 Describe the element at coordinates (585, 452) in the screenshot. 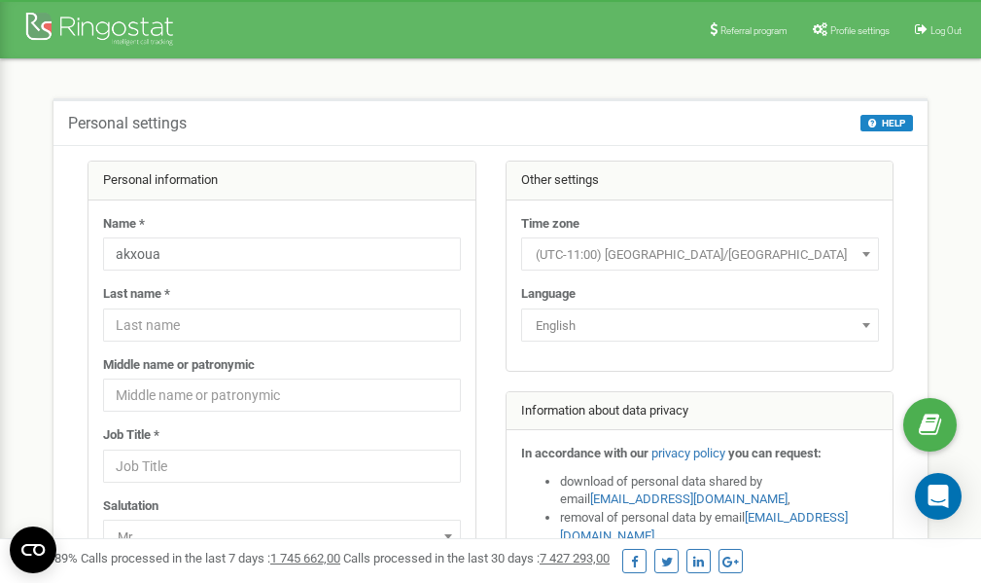

I see `strong: In accordance with our` at that location.